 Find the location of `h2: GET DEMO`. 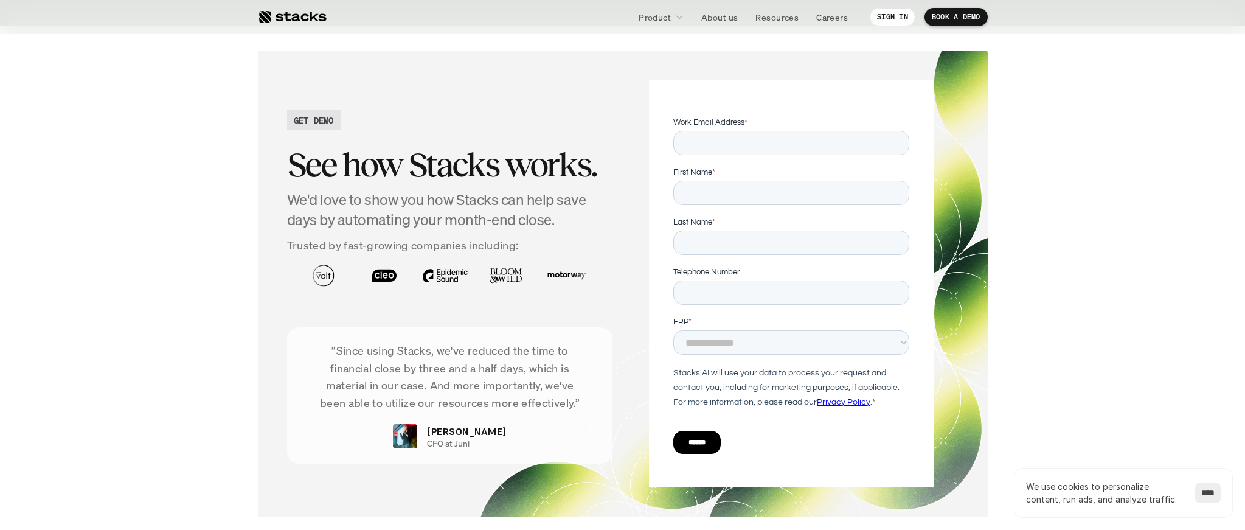

h2: GET DEMO is located at coordinates (314, 120).